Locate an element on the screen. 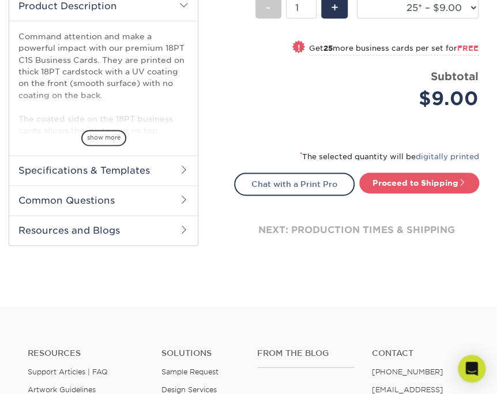  div: Open Intercom Messenger is located at coordinates (471, 368).